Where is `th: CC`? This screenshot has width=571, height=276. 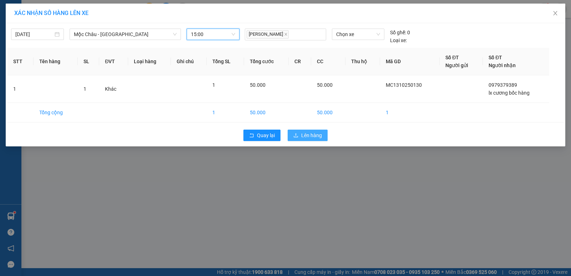 th: CC is located at coordinates (328, 61).